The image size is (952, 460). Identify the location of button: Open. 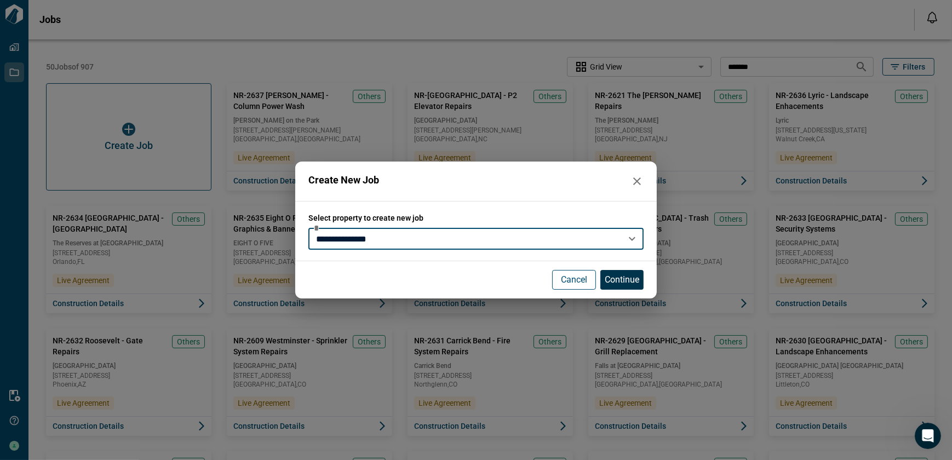
(632, 239).